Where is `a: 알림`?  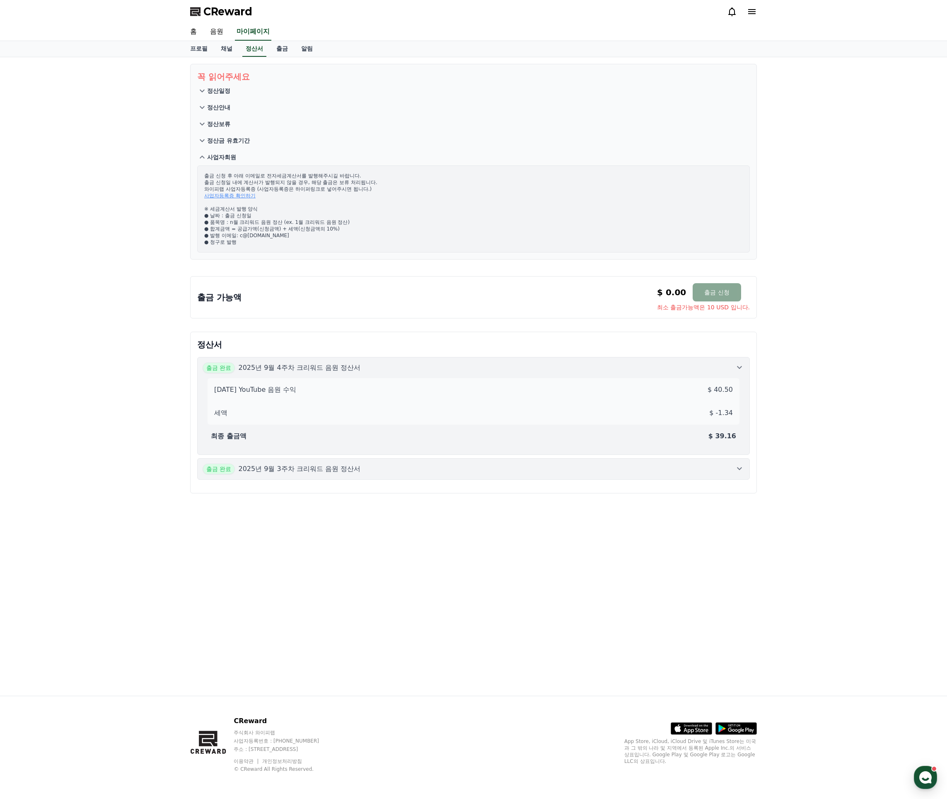
a: 알림 is located at coordinates (307, 49).